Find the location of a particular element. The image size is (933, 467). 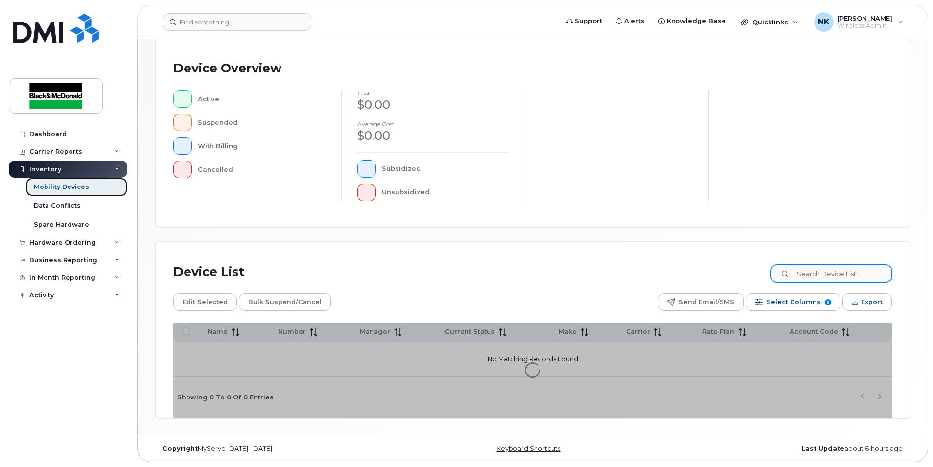

span: 9 is located at coordinates (827, 302).